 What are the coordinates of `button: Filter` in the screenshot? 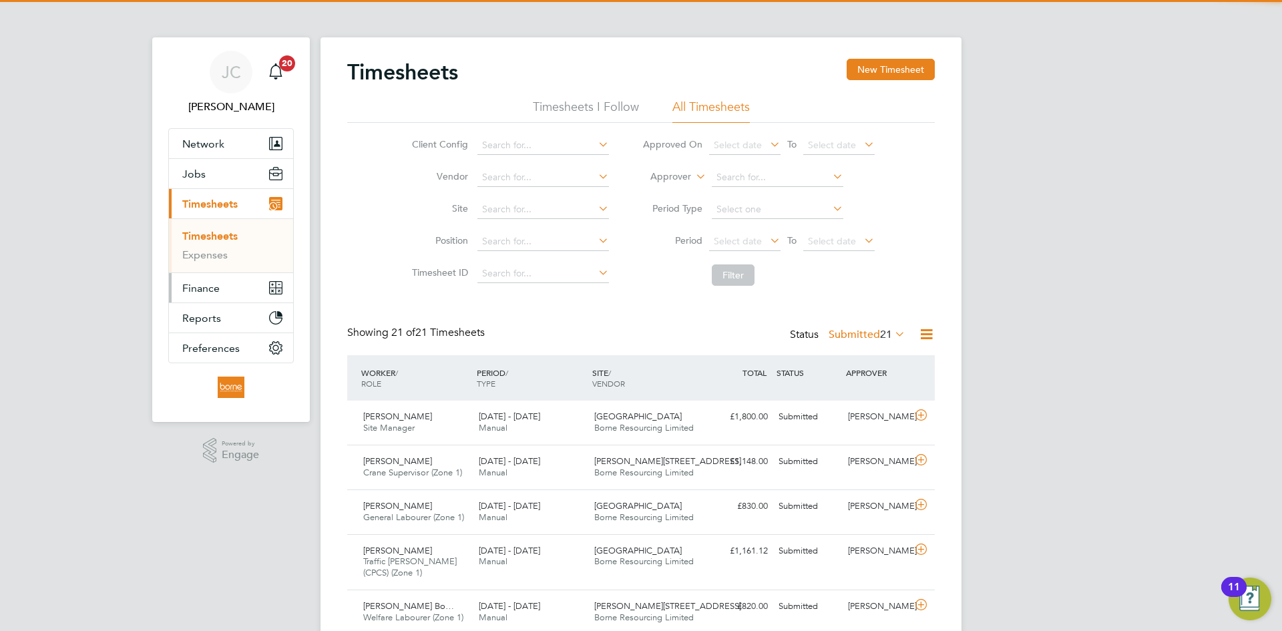 It's located at (733, 275).